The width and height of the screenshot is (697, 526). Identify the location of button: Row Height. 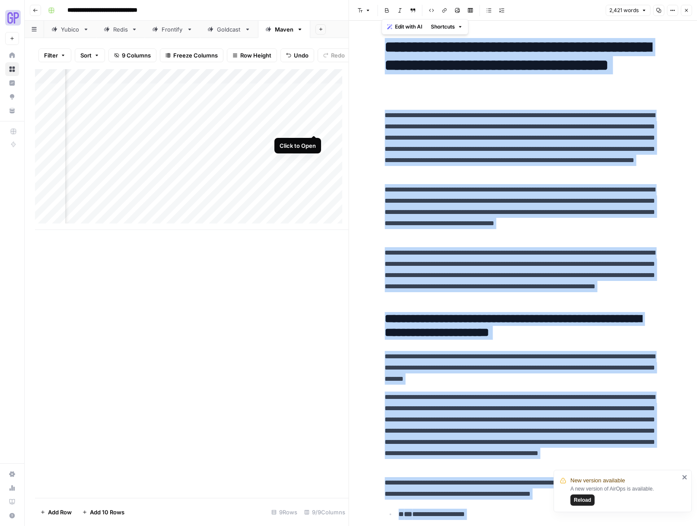
(252, 55).